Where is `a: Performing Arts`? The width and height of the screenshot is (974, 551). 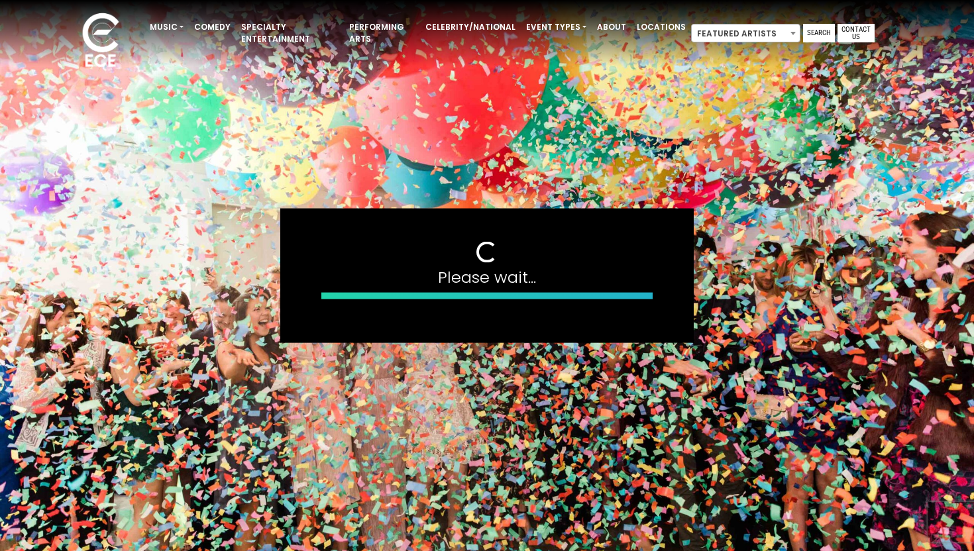 a: Performing Arts is located at coordinates (382, 33).